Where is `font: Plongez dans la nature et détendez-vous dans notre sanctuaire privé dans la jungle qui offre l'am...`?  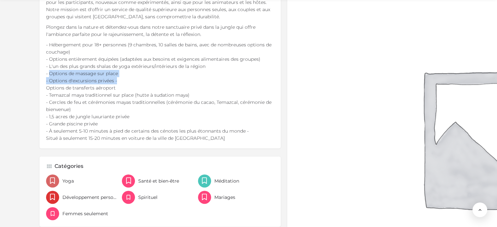 font: Plongez dans la nature et détendez-vous dans notre sanctuaire privé dans la jungle qui offre l'am... is located at coordinates (151, 31).